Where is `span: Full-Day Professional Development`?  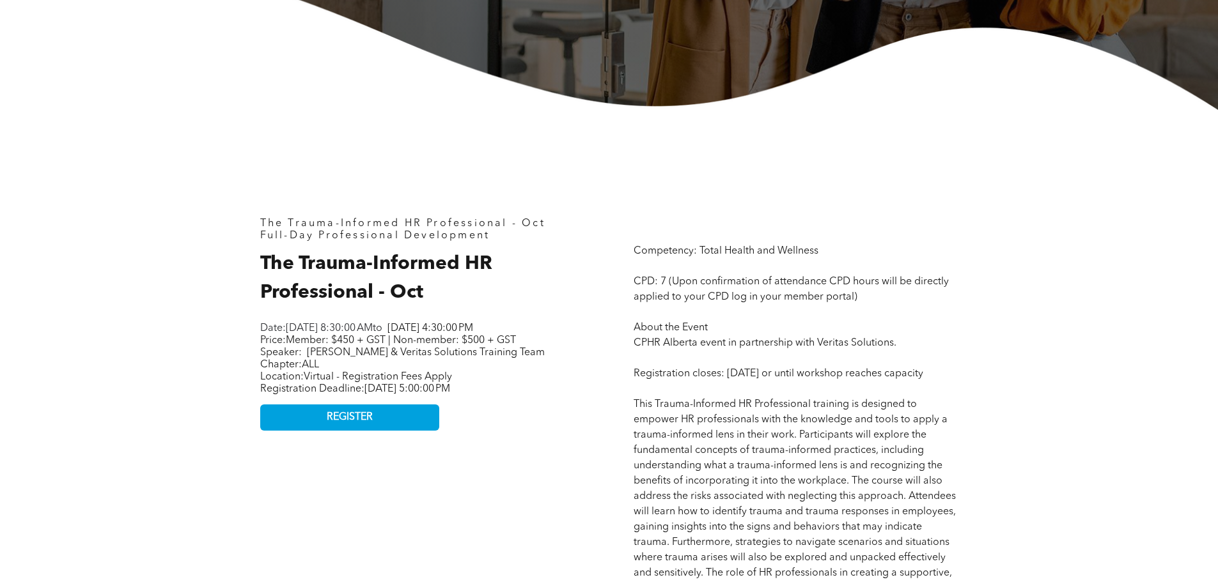
span: Full-Day Professional Development is located at coordinates (375, 236).